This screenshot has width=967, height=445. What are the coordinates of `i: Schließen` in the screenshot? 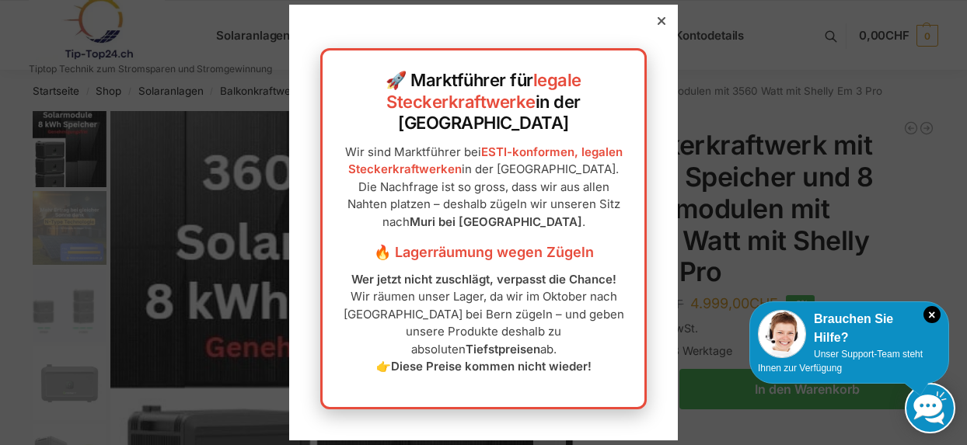 It's located at (932, 315).